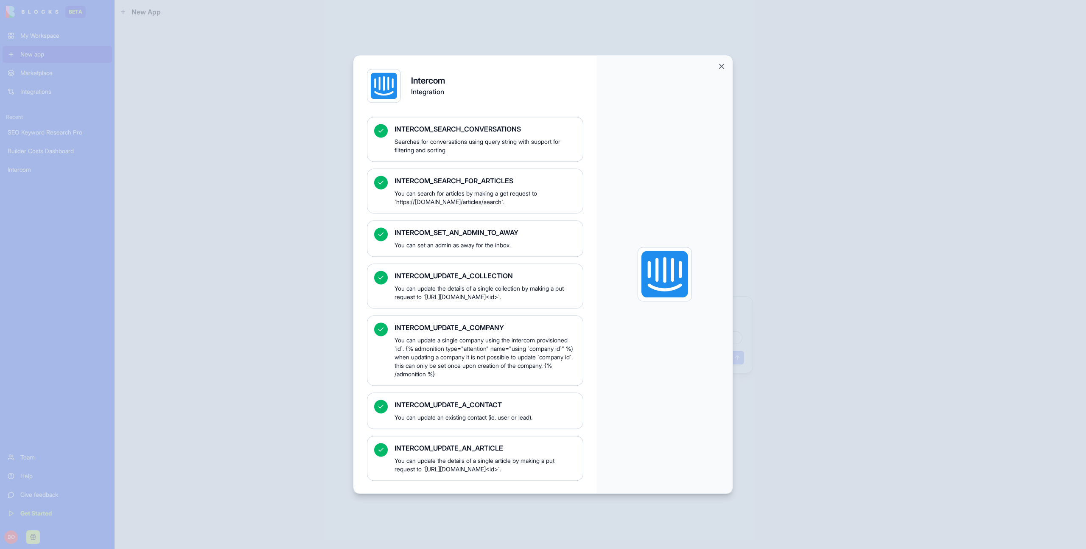  I want to click on span: You can update a single company using the intercom provisioned `id`. {% admonition type="attentio..., so click(485, 357).